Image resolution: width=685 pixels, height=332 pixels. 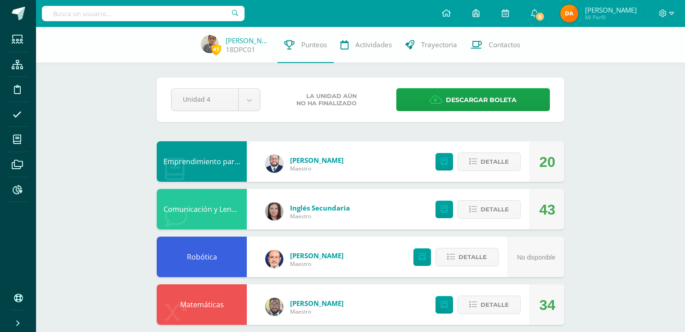 I want to click on a: Punteos, so click(x=305, y=45).